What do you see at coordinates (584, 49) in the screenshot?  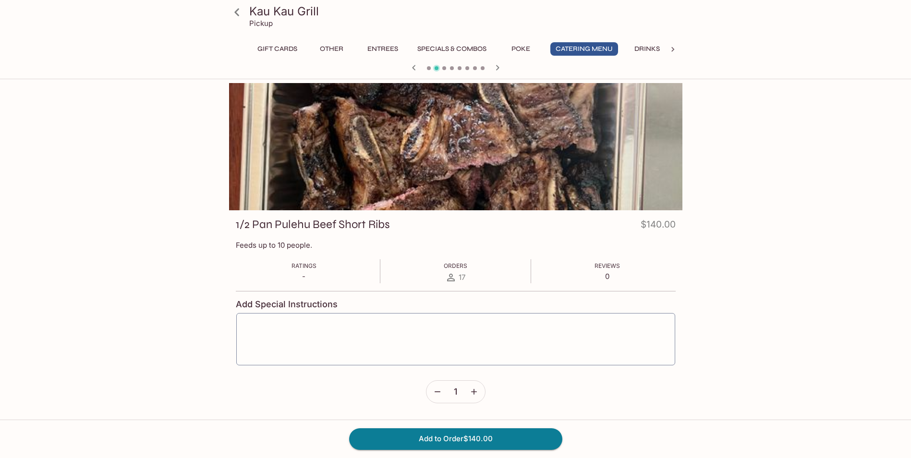 I see `button: Catering Menu` at bounding box center [584, 49].